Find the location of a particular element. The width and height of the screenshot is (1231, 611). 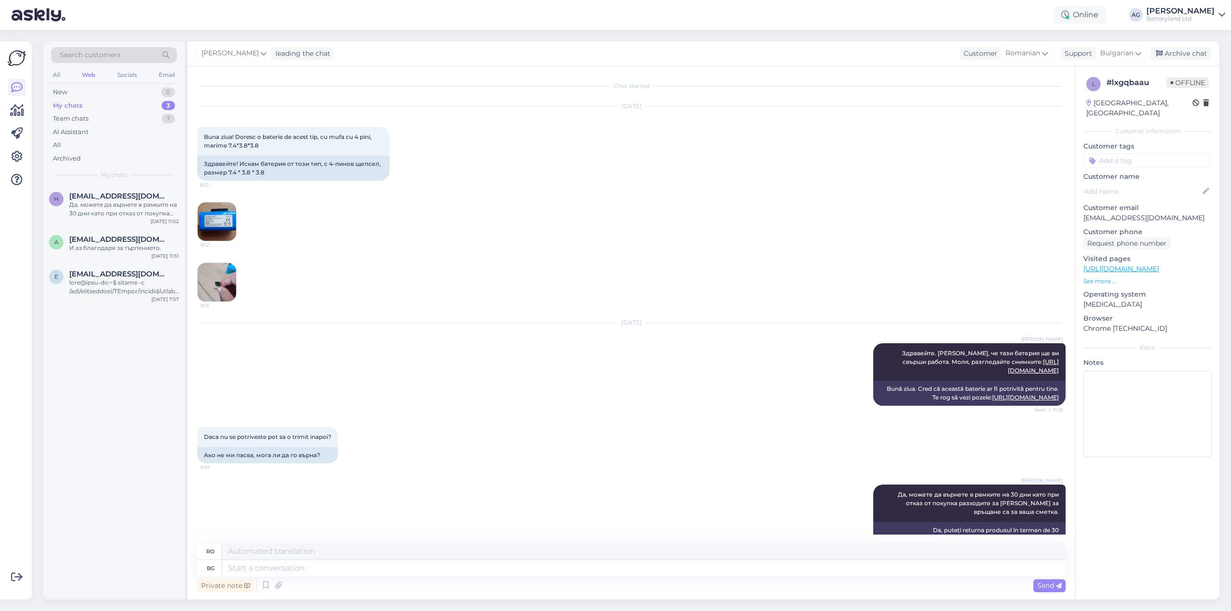

div: Chat started is located at coordinates (631, 86).